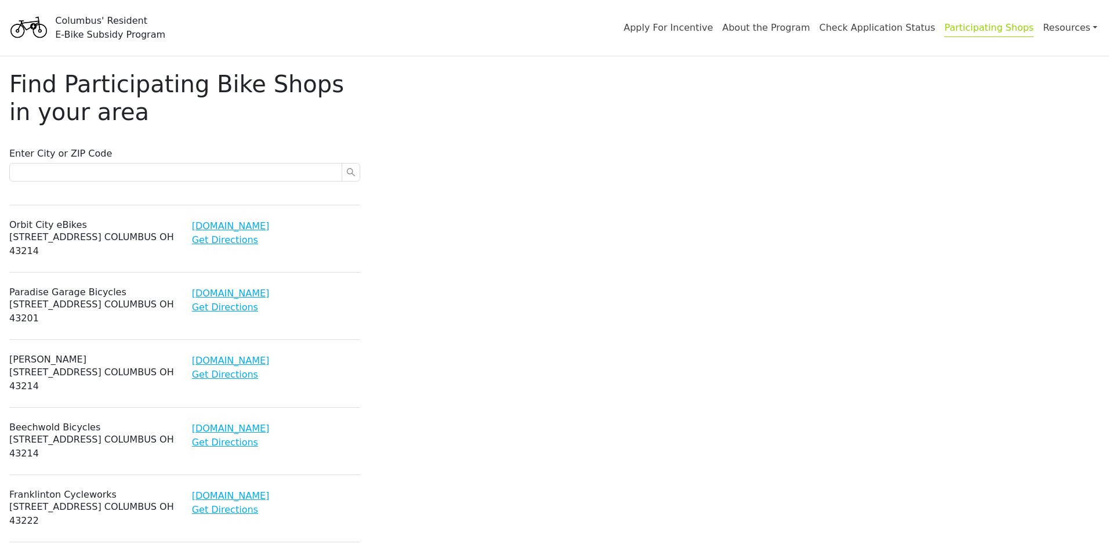 Image resolution: width=1109 pixels, height=558 pixels. Describe the element at coordinates (93, 224) in the screenshot. I see `h6: Orbit City eBikes` at that location.